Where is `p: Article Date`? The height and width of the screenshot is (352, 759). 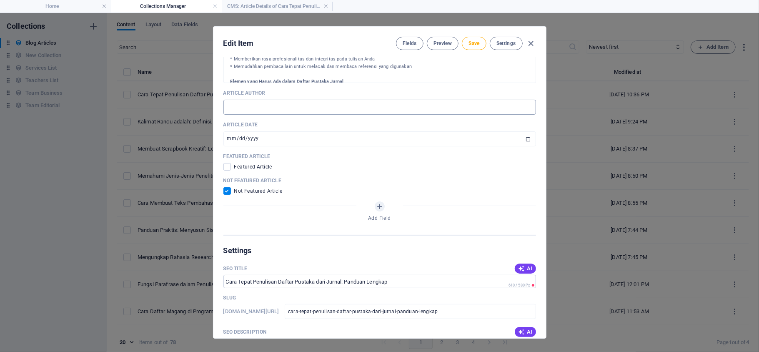 p: Article Date is located at coordinates (380, 125).